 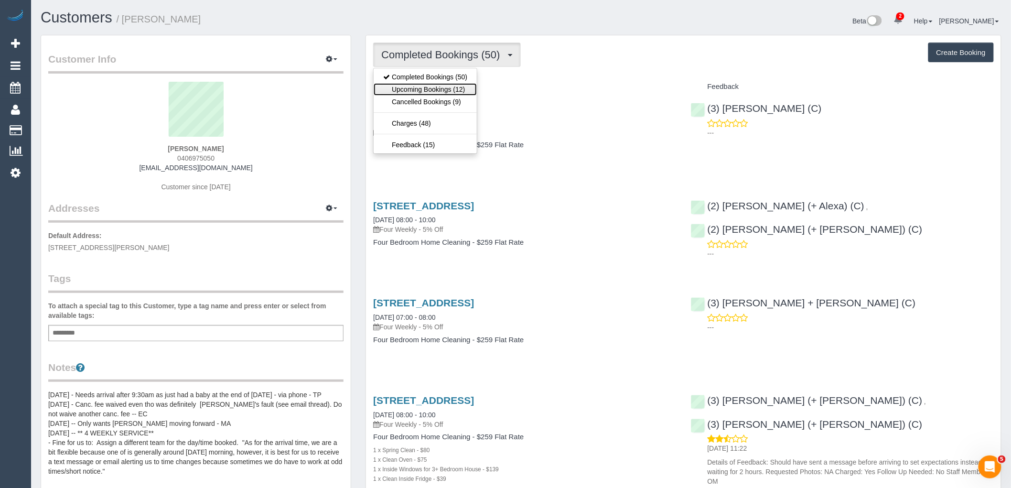 I want to click on label: To attach a special tag to this Customer, type a tag name and press enter or select from availabl..., so click(x=196, y=311).